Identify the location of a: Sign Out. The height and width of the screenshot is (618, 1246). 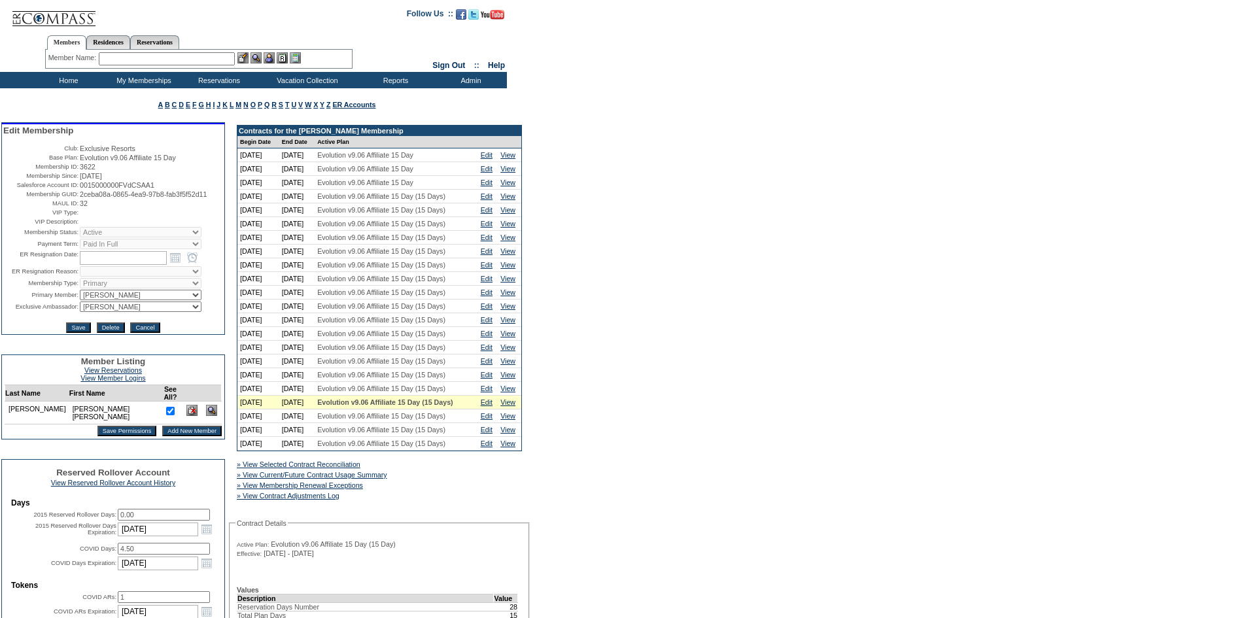
(449, 65).